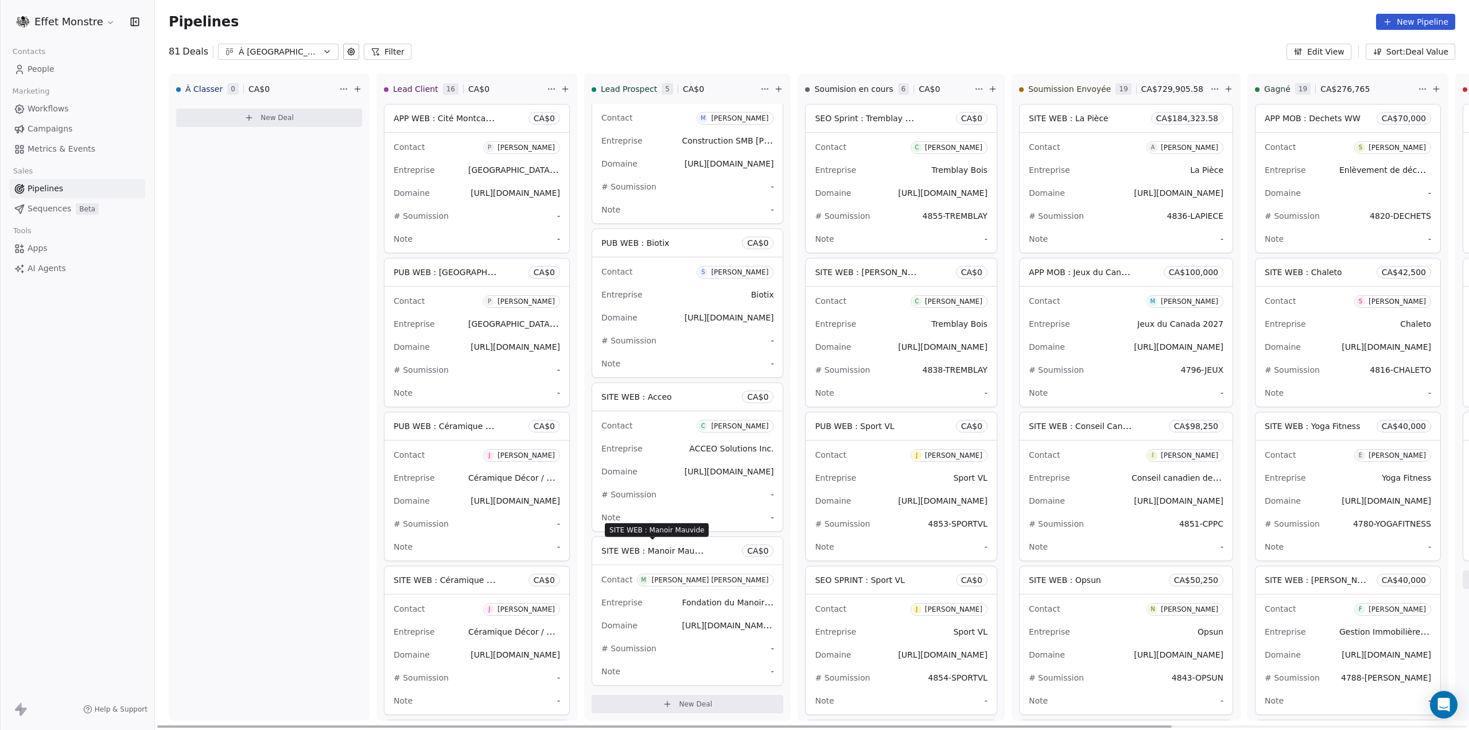 The width and height of the screenshot is (1469, 730). Describe the element at coordinates (233, 89) in the screenshot. I see `span: 0` at that location.